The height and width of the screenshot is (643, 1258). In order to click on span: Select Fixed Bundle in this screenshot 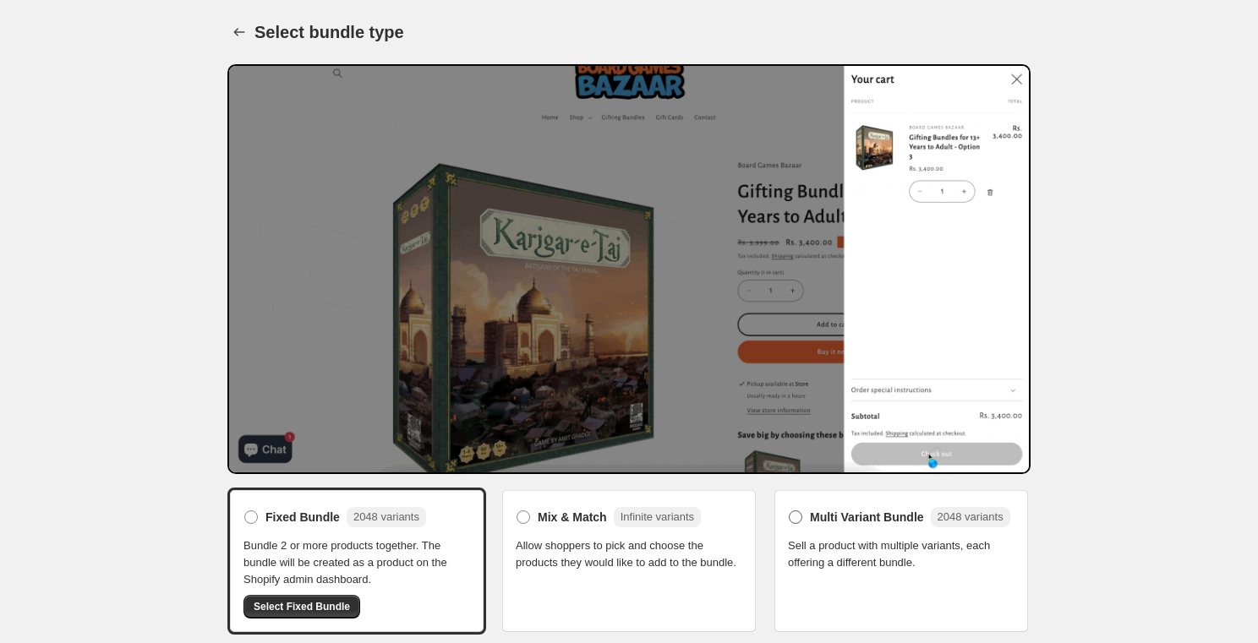, I will do `click(302, 607)`.